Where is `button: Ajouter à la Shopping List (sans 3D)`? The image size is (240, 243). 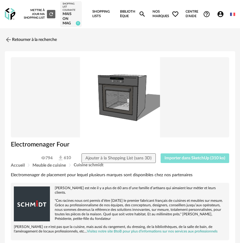 button: Ajouter à la Shopping List (sans 3D) is located at coordinates (118, 158).